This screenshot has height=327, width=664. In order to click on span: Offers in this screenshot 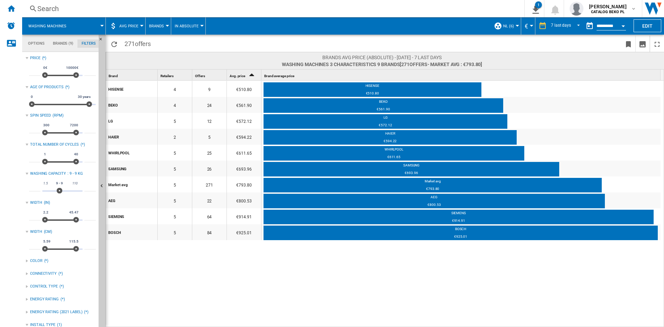, I will do `click(200, 76)`.